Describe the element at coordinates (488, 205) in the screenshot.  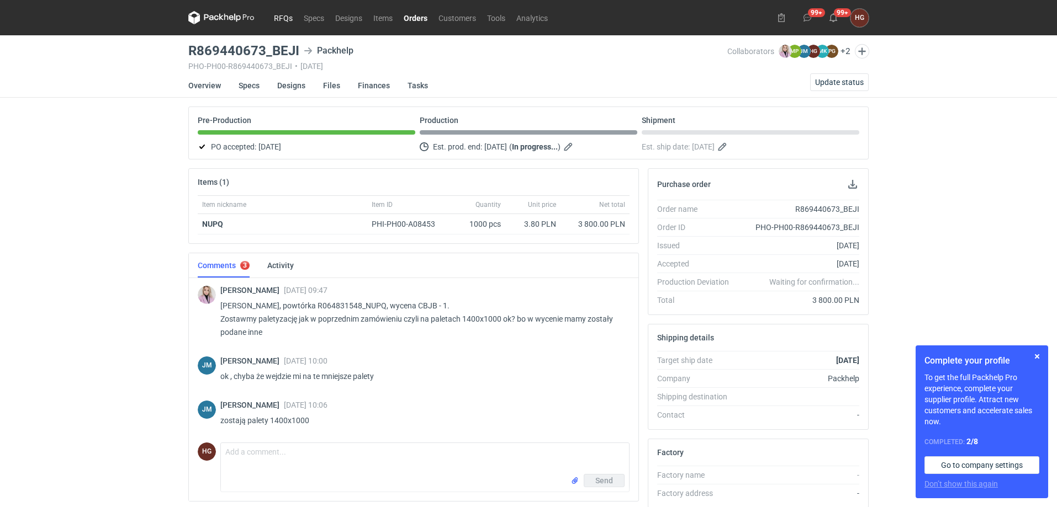
I see `span: Quantity` at that location.